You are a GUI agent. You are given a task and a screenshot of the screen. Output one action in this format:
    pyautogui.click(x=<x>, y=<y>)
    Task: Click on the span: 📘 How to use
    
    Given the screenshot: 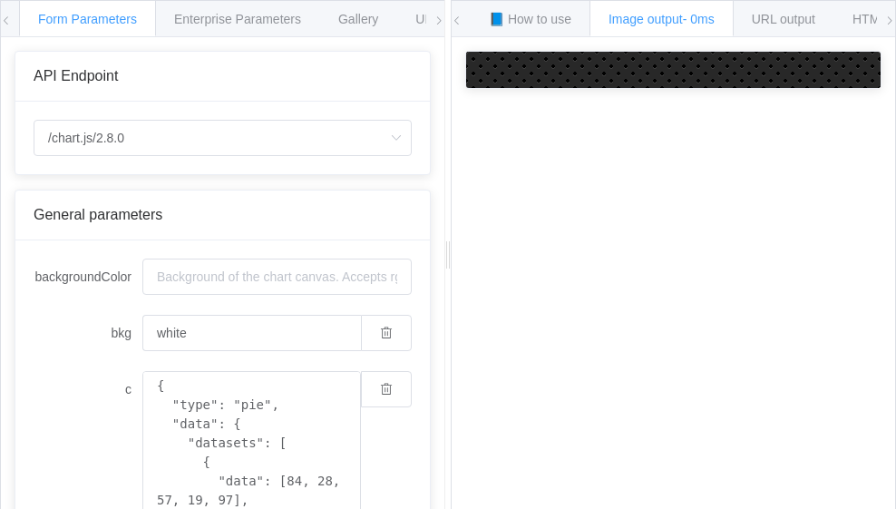 What is the action you would take?
    pyautogui.click(x=530, y=19)
    